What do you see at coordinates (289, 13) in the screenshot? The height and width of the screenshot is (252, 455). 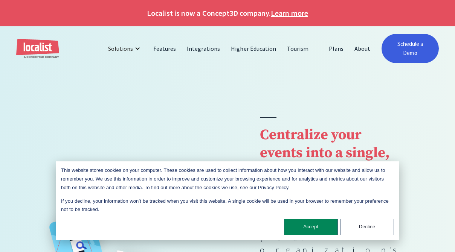 I see `a: Learn more` at bounding box center [289, 13].